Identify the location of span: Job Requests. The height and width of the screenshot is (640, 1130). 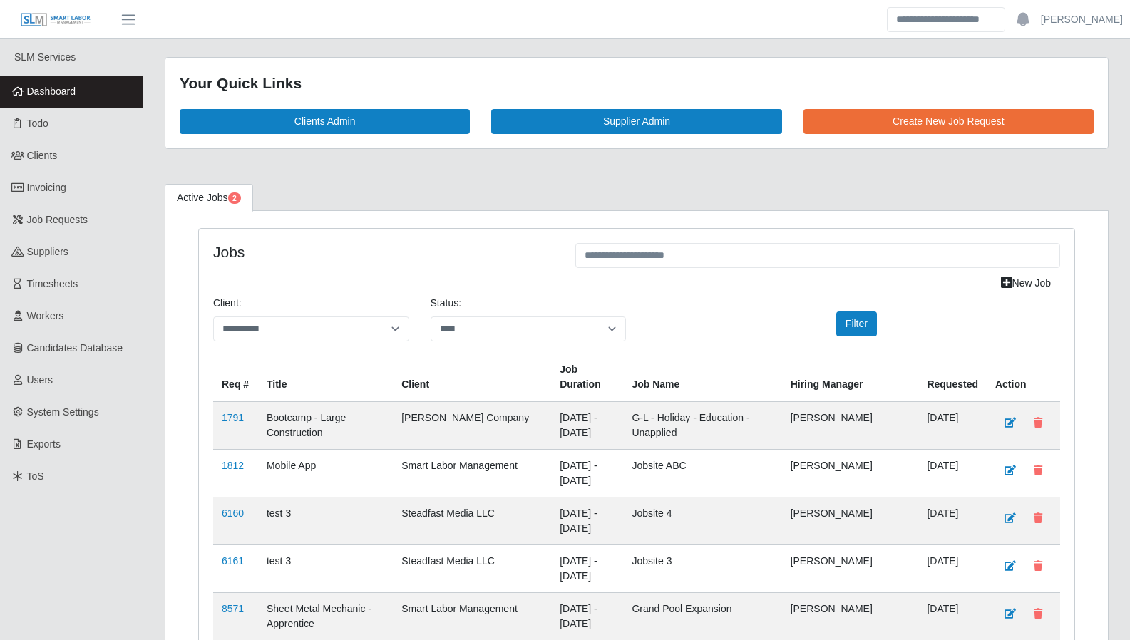
(58, 220).